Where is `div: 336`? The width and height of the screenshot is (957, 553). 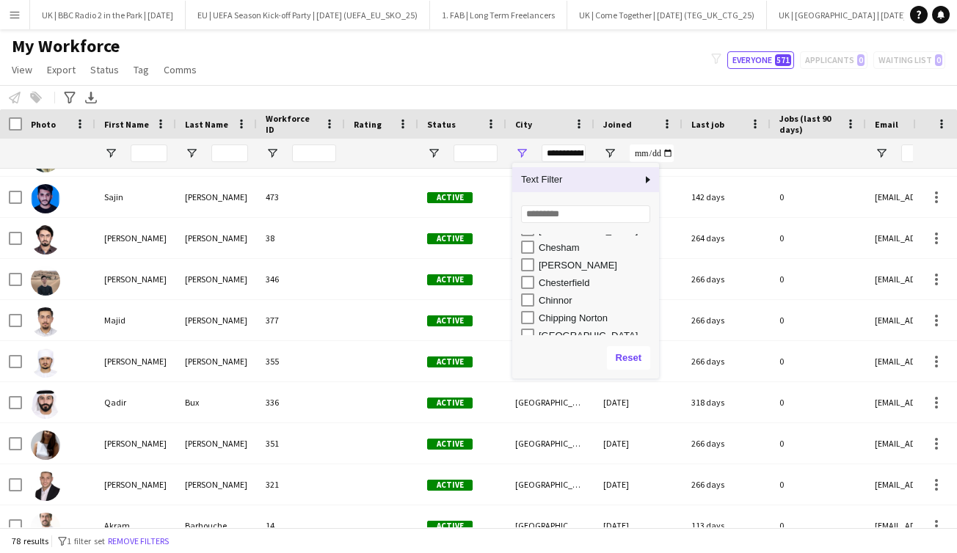 div: 336 is located at coordinates (301, 402).